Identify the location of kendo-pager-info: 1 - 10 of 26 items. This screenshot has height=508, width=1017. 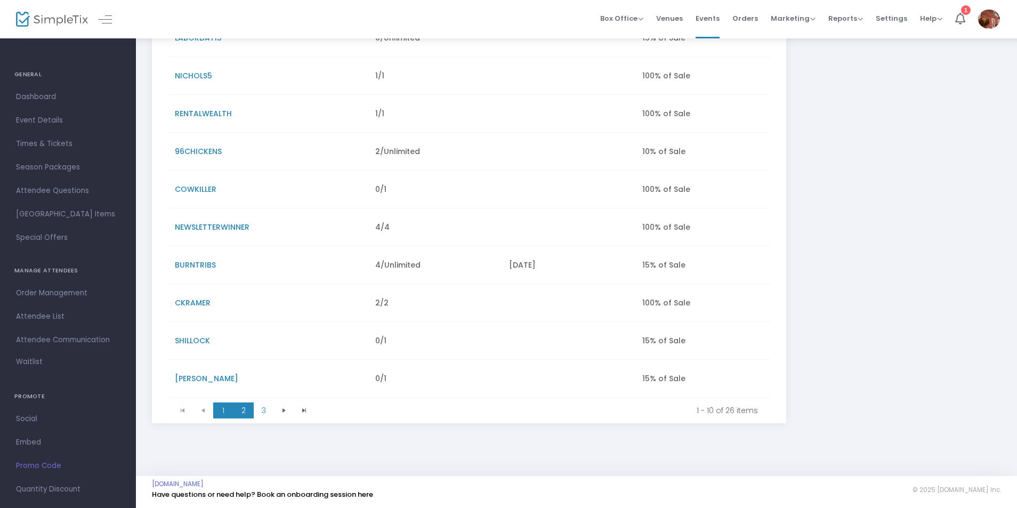
(540, 410).